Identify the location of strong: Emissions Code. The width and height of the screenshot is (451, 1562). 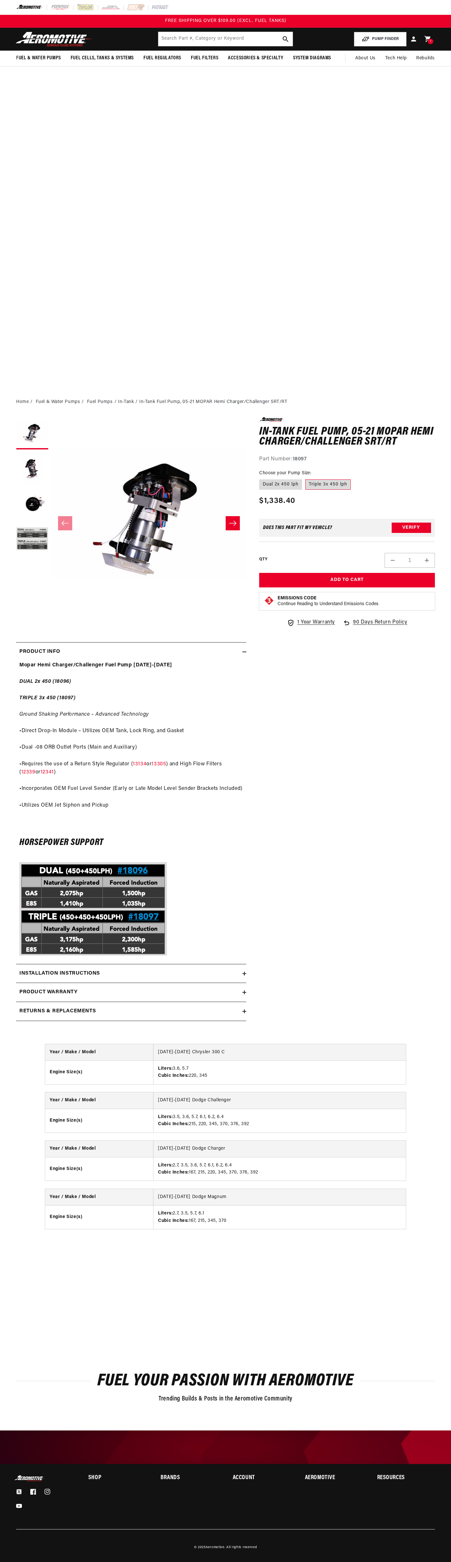
(297, 598).